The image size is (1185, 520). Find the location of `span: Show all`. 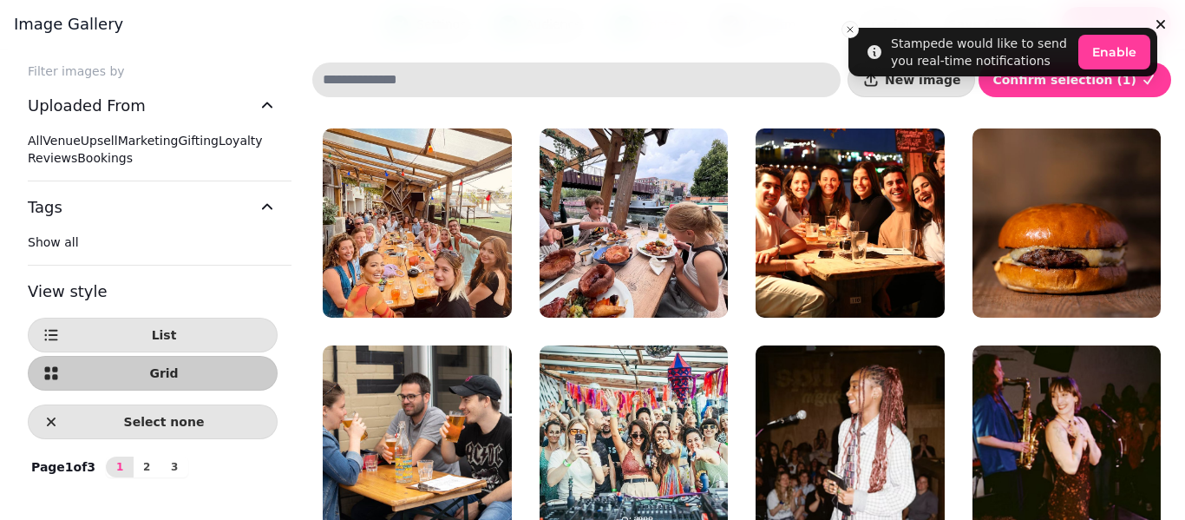

span: Show all is located at coordinates (53, 242).